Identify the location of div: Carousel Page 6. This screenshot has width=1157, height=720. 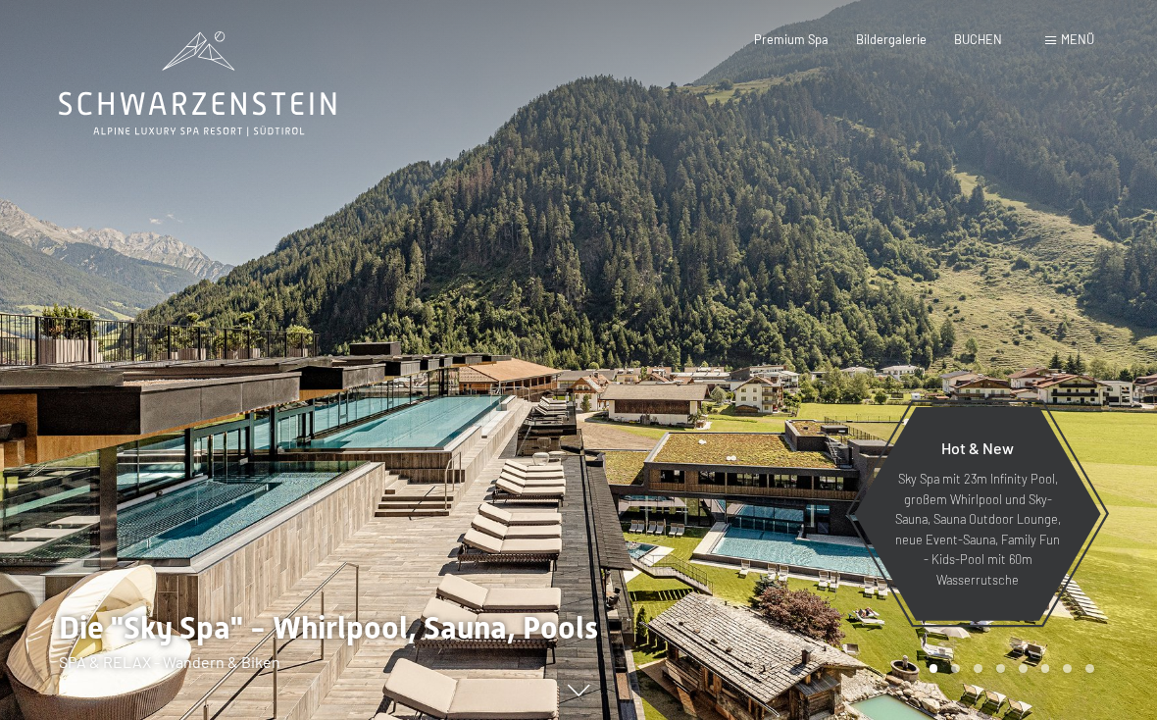
(1045, 668).